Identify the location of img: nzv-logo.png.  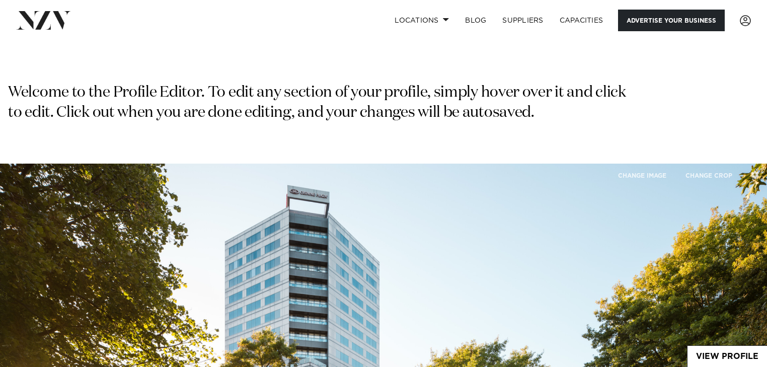
(43, 20).